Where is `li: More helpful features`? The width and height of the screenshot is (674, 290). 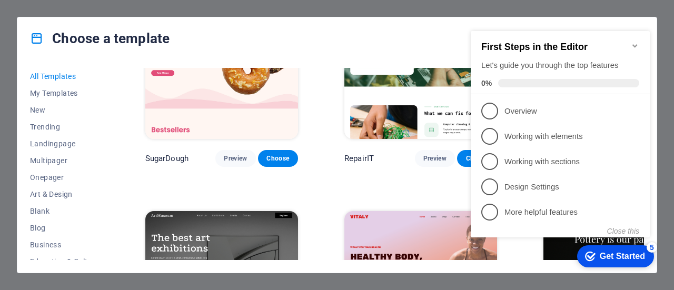 li: More helpful features is located at coordinates (94, 196).